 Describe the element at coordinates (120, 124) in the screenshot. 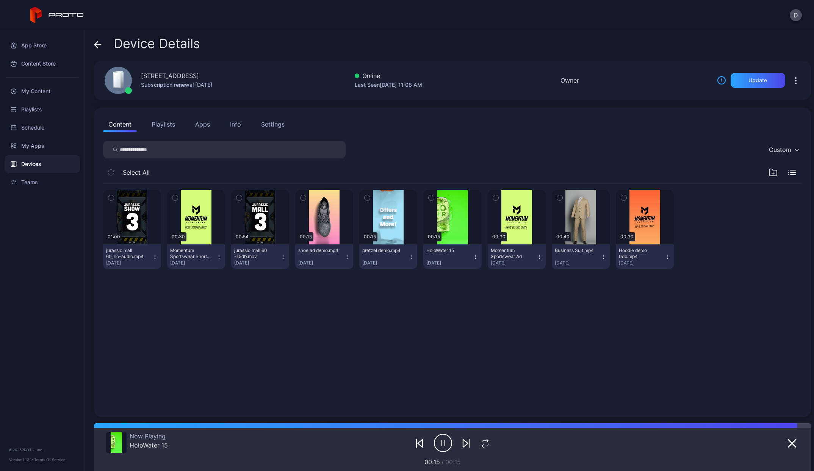

I see `button: Content` at that location.